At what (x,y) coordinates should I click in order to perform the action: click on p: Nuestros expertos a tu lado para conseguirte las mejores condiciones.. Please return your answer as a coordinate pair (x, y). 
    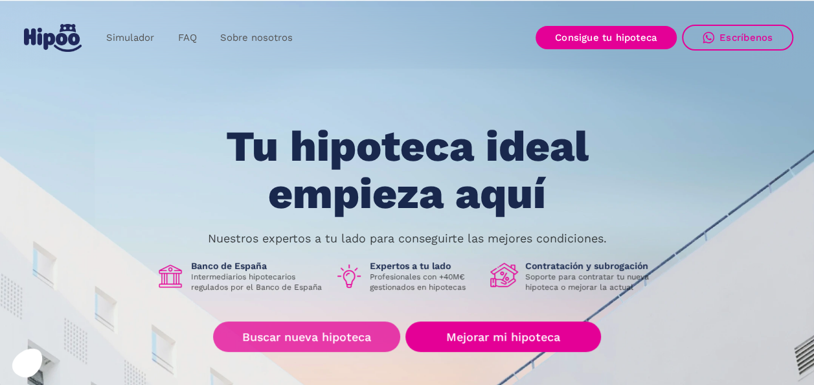
    Looking at the image, I should click on (407, 238).